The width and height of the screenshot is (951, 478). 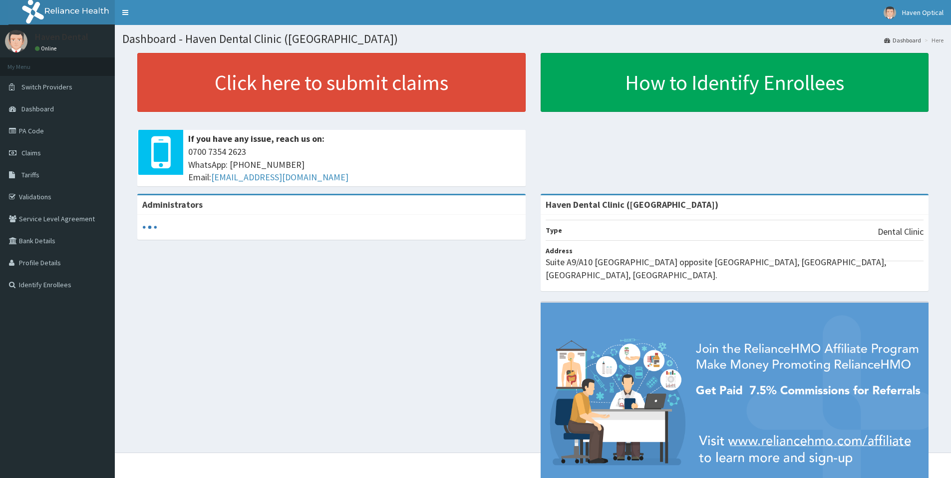 What do you see at coordinates (256, 138) in the screenshot?
I see `b: If you have any issue, reach us on:` at bounding box center [256, 138].